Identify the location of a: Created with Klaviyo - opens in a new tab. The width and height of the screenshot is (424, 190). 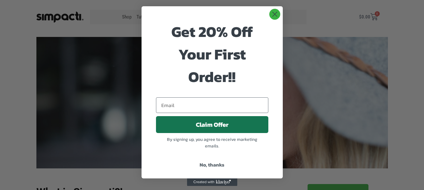
(212, 182).